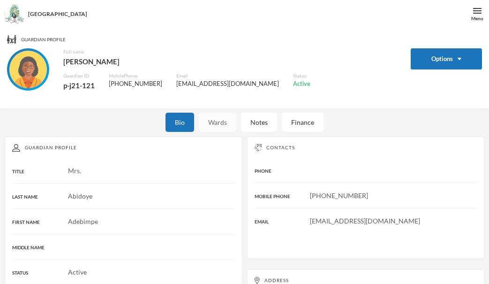  I want to click on div: Mobile Phone, so click(135, 75).